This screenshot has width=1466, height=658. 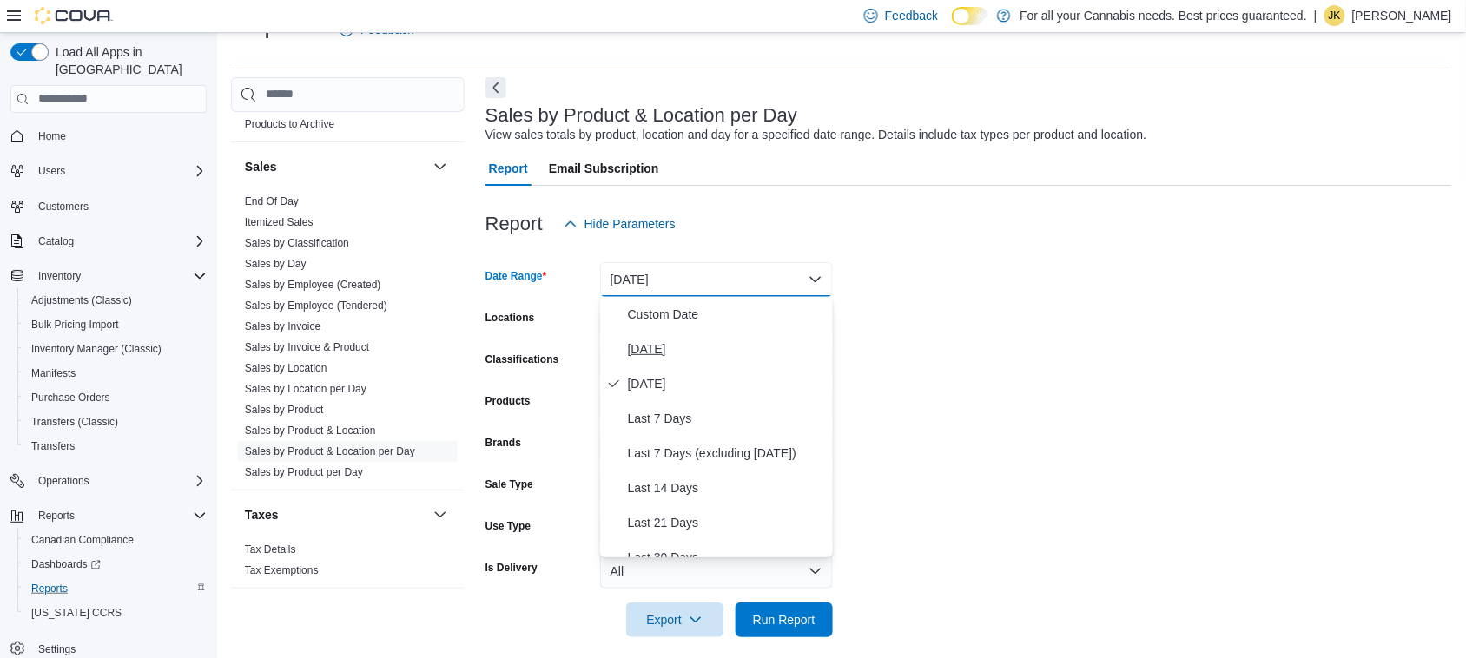 What do you see at coordinates (270, 550) in the screenshot?
I see `span: Tax Details` at bounding box center [270, 550].